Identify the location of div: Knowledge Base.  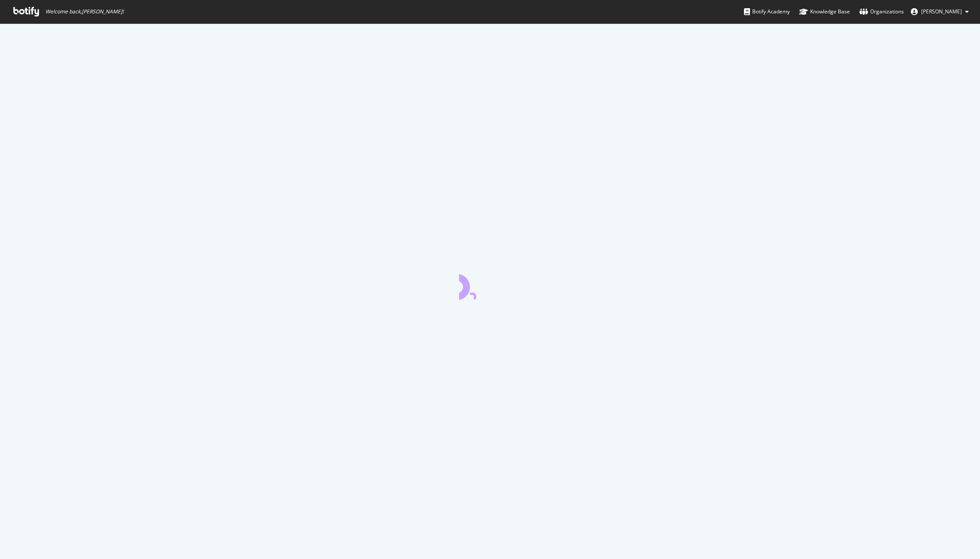
(824, 12).